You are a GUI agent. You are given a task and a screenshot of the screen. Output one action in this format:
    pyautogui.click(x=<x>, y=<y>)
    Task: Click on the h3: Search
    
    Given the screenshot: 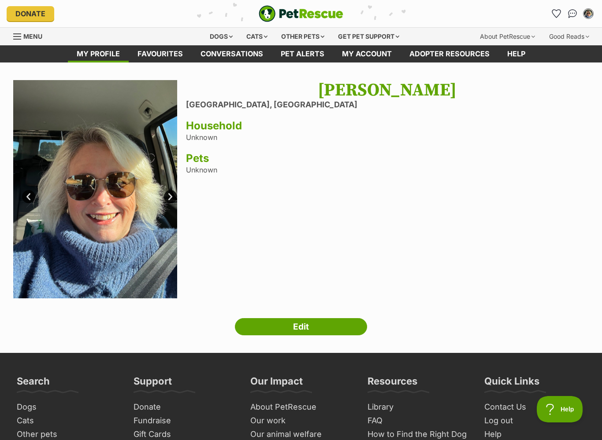 What is the action you would take?
    pyautogui.click(x=33, y=384)
    